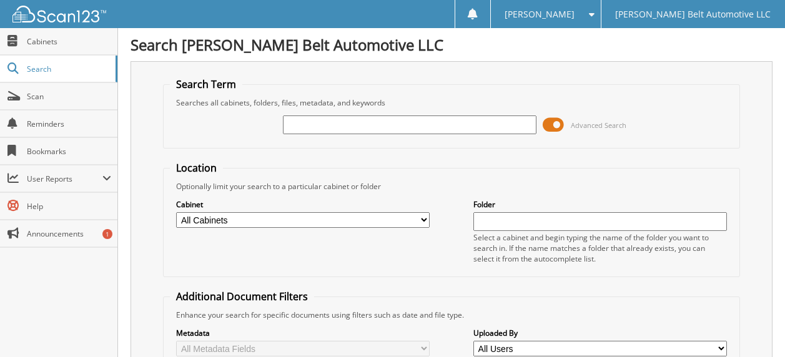 This screenshot has width=785, height=357. Describe the element at coordinates (600, 248) in the screenshot. I see `div: Select a cabinet and begin typing the name of the folder you want to search in. If the name match...` at that location.